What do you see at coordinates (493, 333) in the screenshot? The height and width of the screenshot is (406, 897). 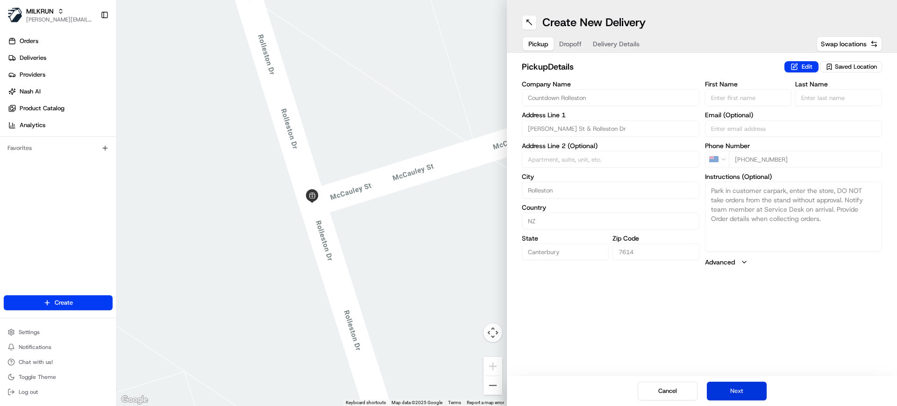 I see `button: Map camera controls` at bounding box center [493, 333].